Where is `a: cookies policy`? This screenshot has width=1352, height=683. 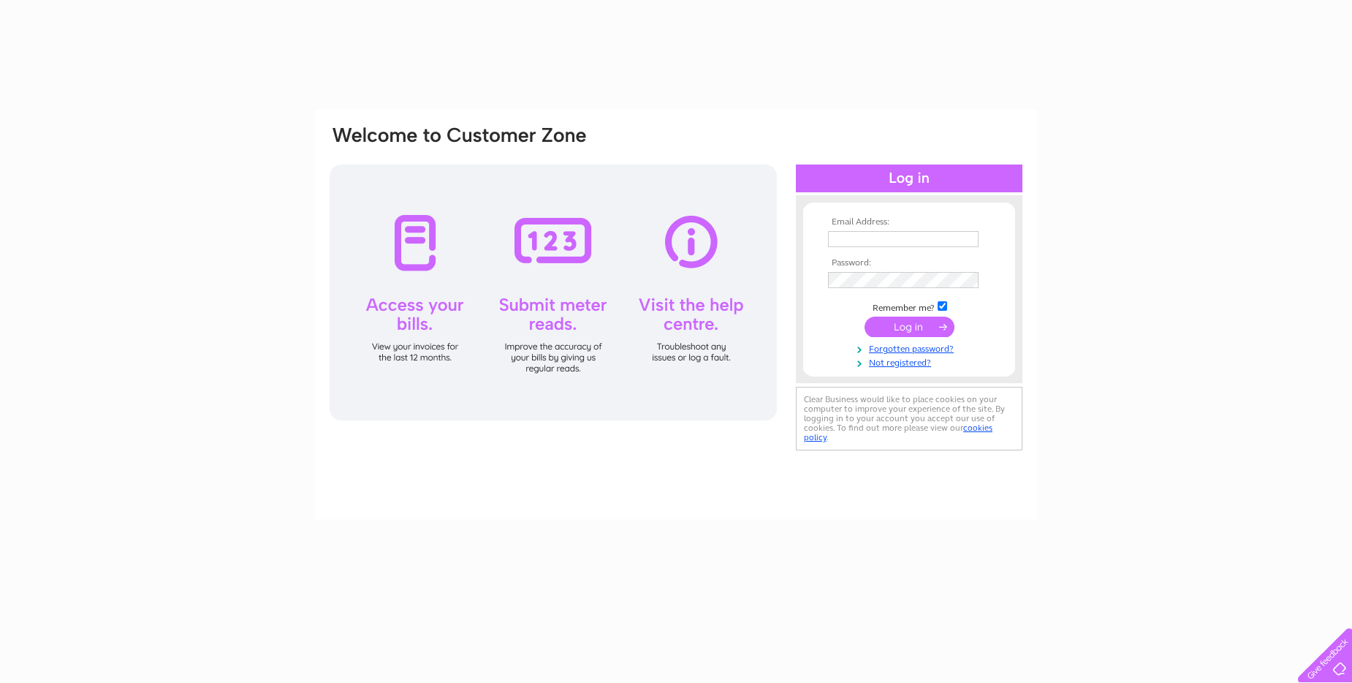 a: cookies policy is located at coordinates (898, 432).